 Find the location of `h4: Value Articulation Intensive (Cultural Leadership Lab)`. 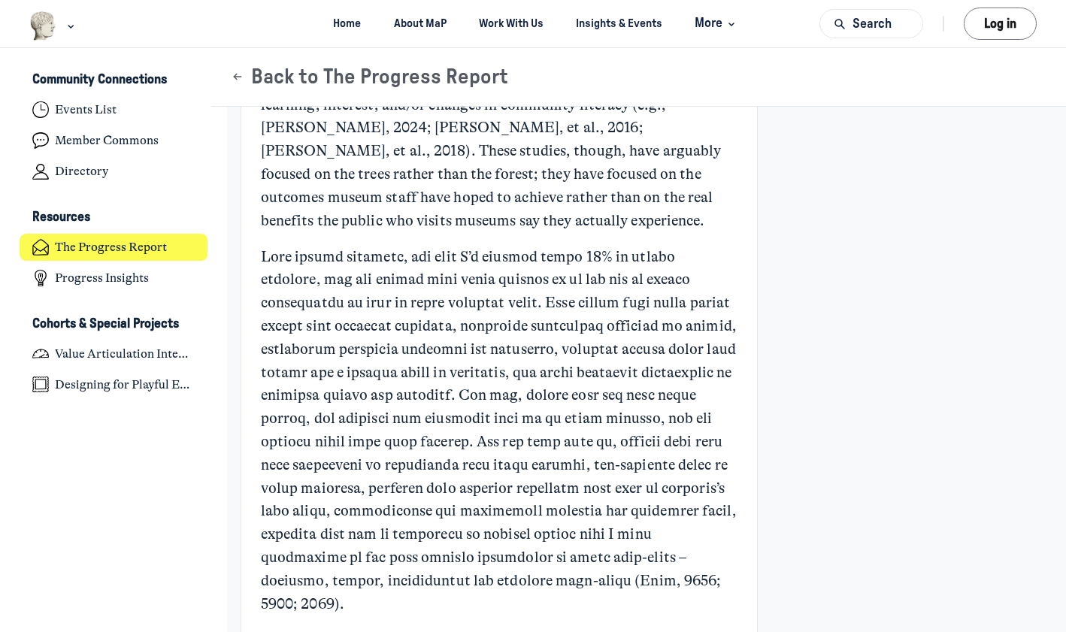

h4: Value Articulation Intensive (Cultural Leadership Lab) is located at coordinates (125, 354).